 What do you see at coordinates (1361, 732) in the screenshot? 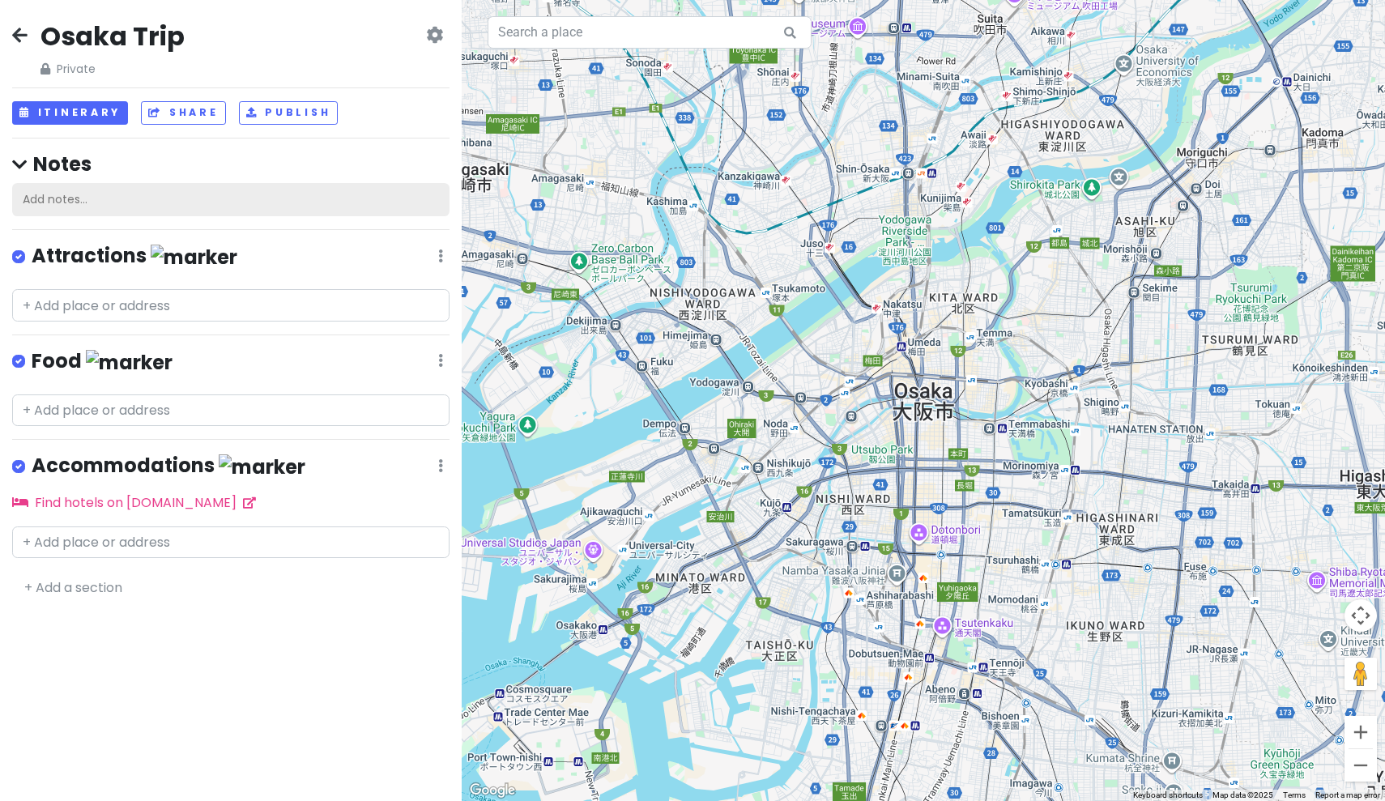
I see `button: Zoom in` at bounding box center [1361, 732].